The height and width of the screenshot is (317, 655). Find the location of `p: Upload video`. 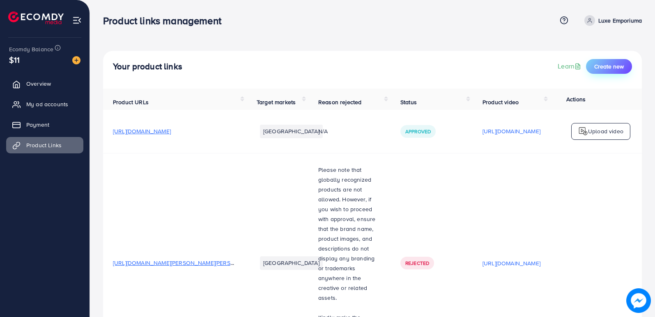

p: Upload video is located at coordinates (606, 131).